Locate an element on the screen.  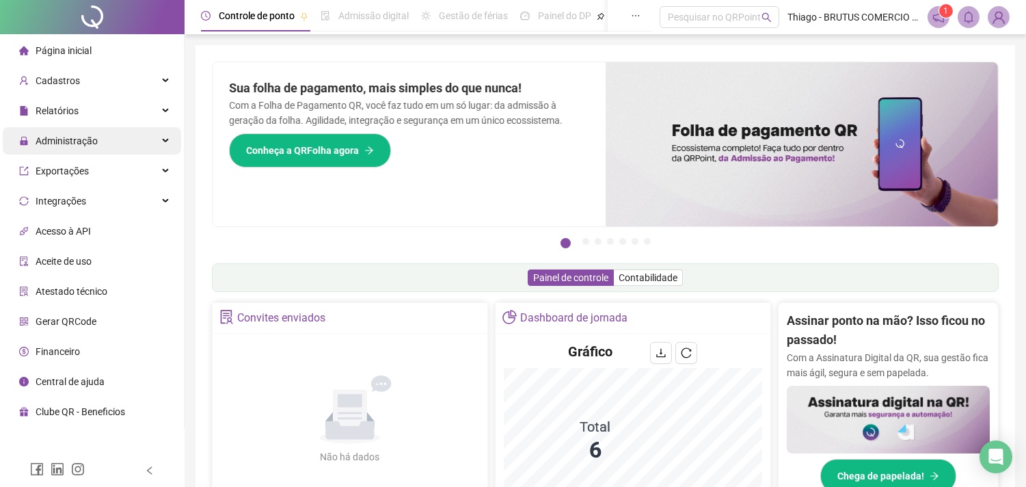
span: sun is located at coordinates (426, 16).